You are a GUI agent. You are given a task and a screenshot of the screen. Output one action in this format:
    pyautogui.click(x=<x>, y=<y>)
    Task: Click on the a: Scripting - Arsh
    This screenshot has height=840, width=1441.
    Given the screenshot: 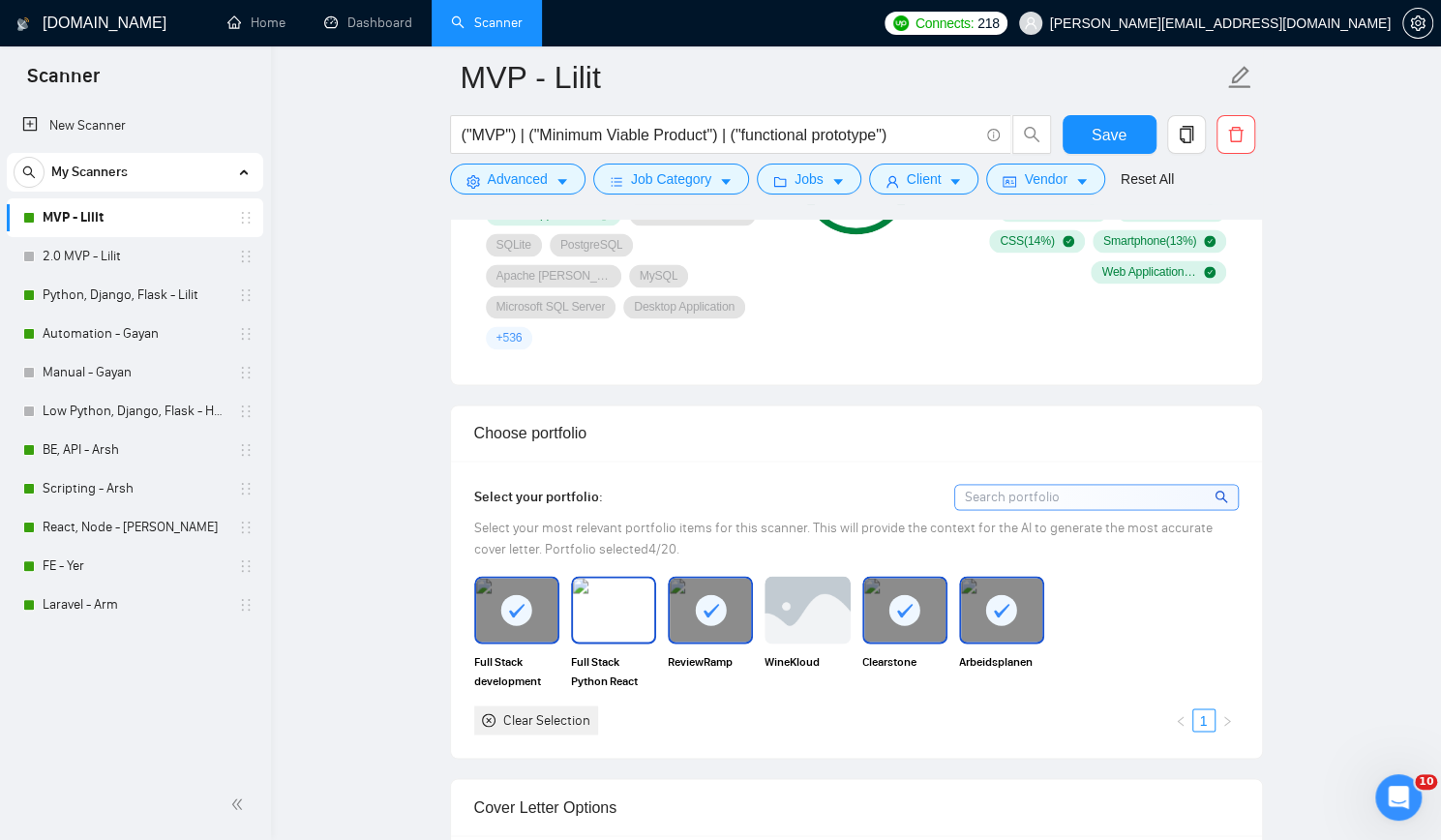 What is the action you would take?
    pyautogui.click(x=135, y=489)
    